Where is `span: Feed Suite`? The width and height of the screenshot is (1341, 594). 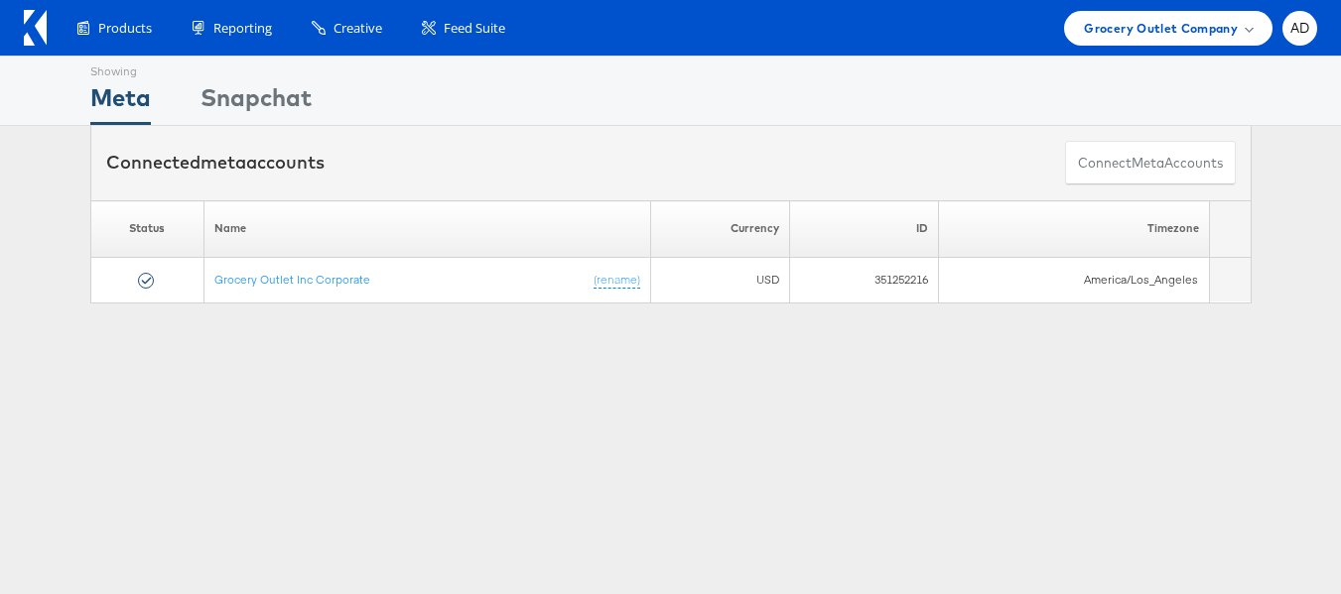 span: Feed Suite is located at coordinates (474, 28).